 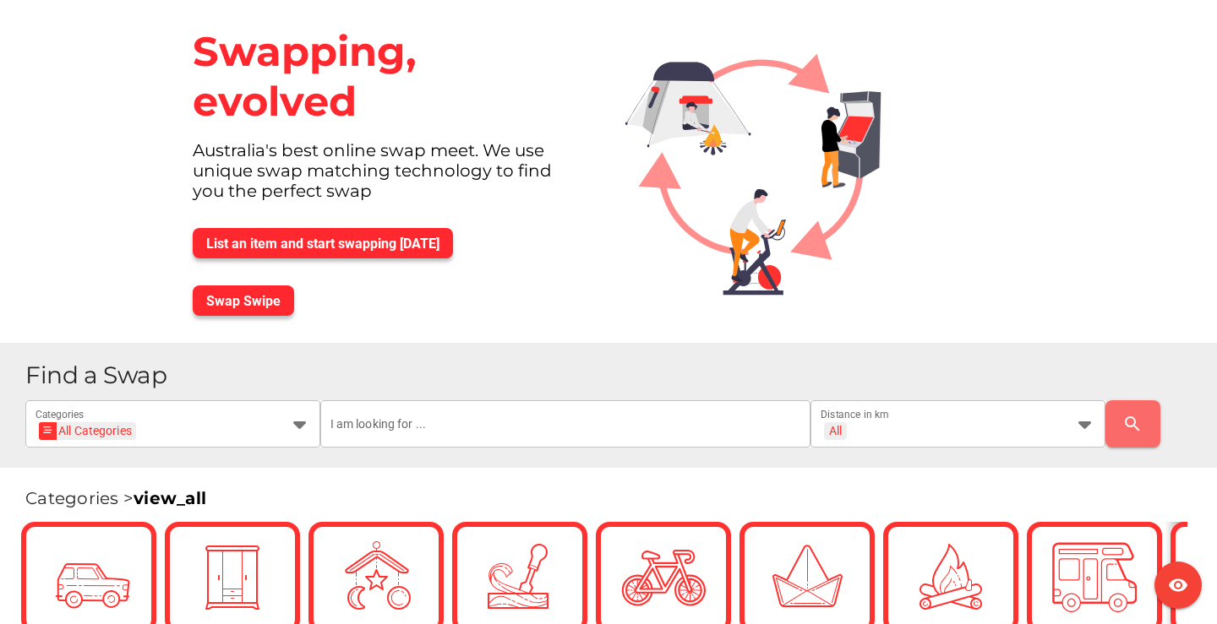 I want to click on i: search, so click(x=1132, y=424).